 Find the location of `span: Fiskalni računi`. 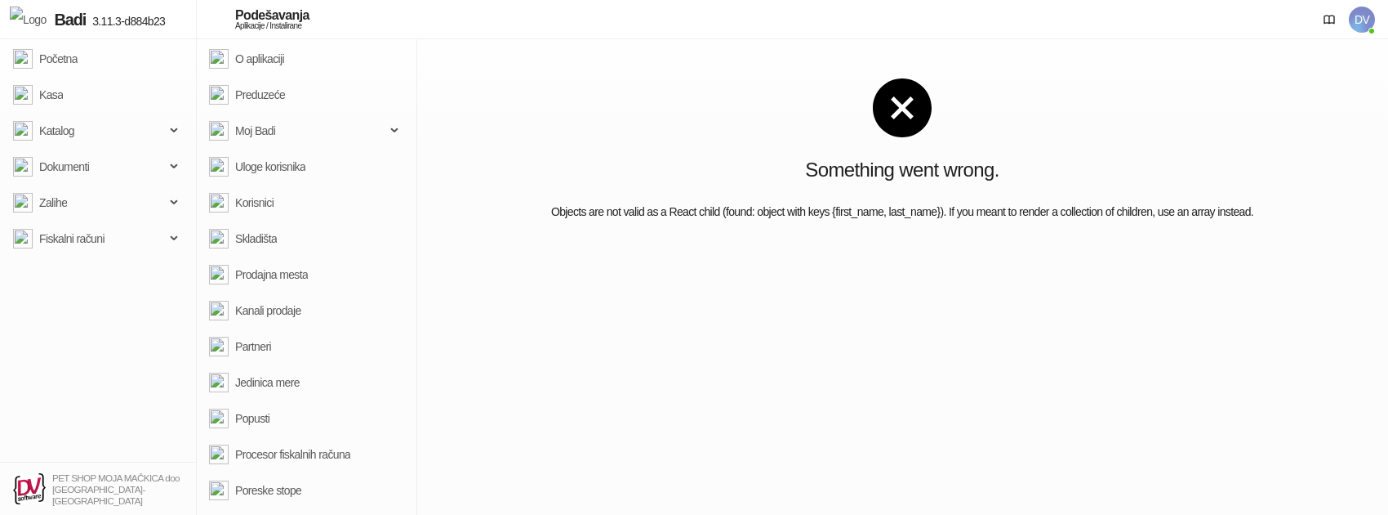

span: Fiskalni računi is located at coordinates (72, 238).